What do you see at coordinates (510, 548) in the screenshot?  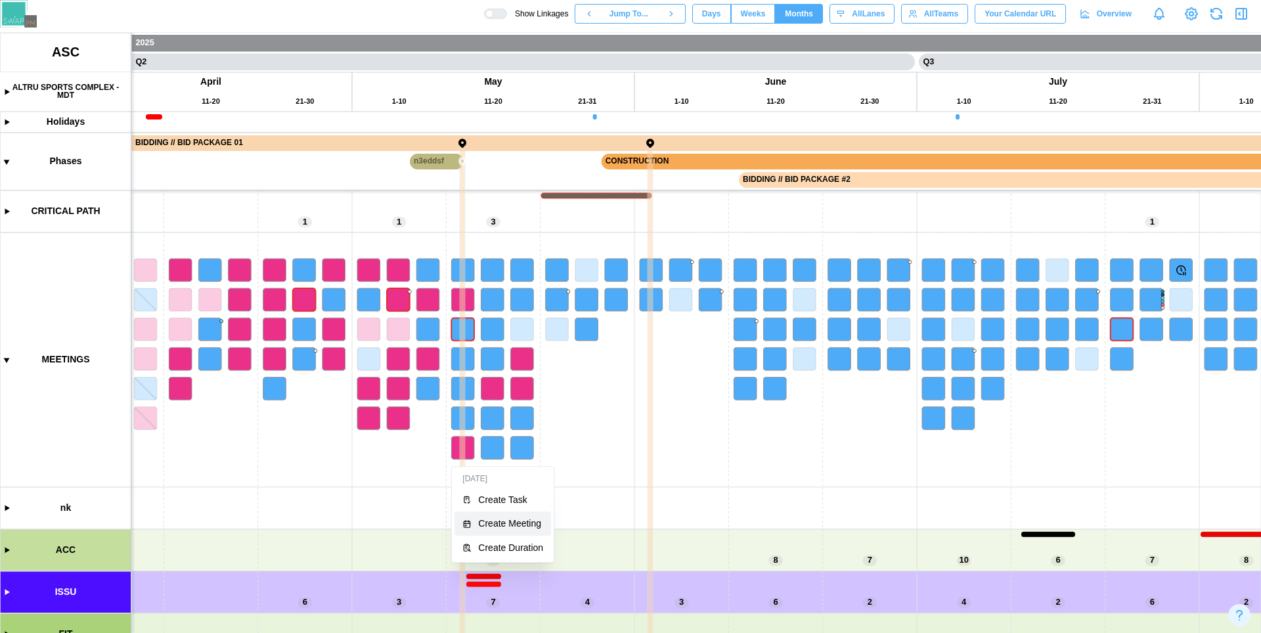 I see `div: Create Duration` at bounding box center [510, 548].